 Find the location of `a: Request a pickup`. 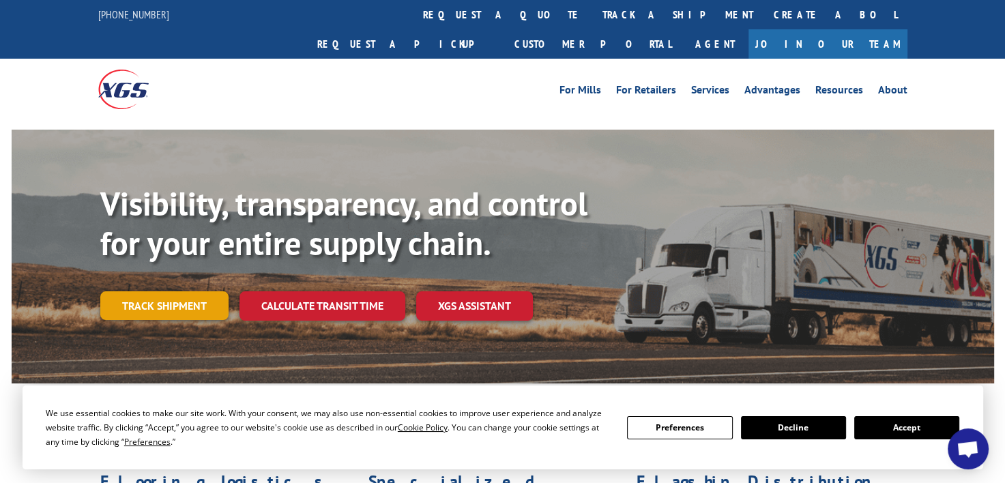

a: Request a pickup is located at coordinates (405, 44).